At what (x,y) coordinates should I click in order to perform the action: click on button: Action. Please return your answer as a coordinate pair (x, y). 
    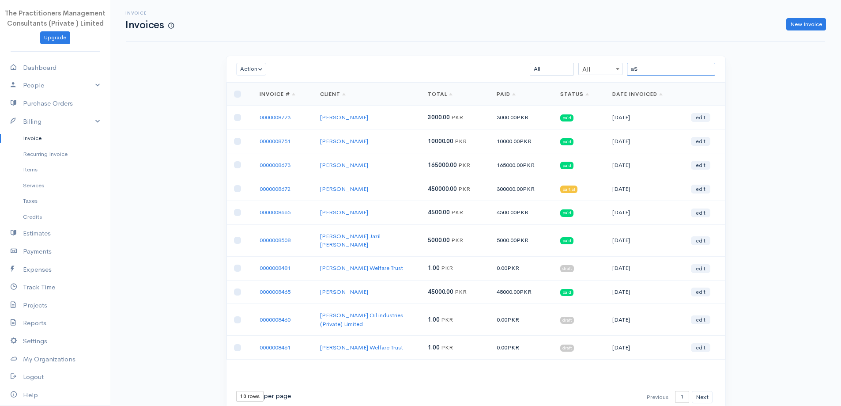
    Looking at the image, I should click on (251, 69).